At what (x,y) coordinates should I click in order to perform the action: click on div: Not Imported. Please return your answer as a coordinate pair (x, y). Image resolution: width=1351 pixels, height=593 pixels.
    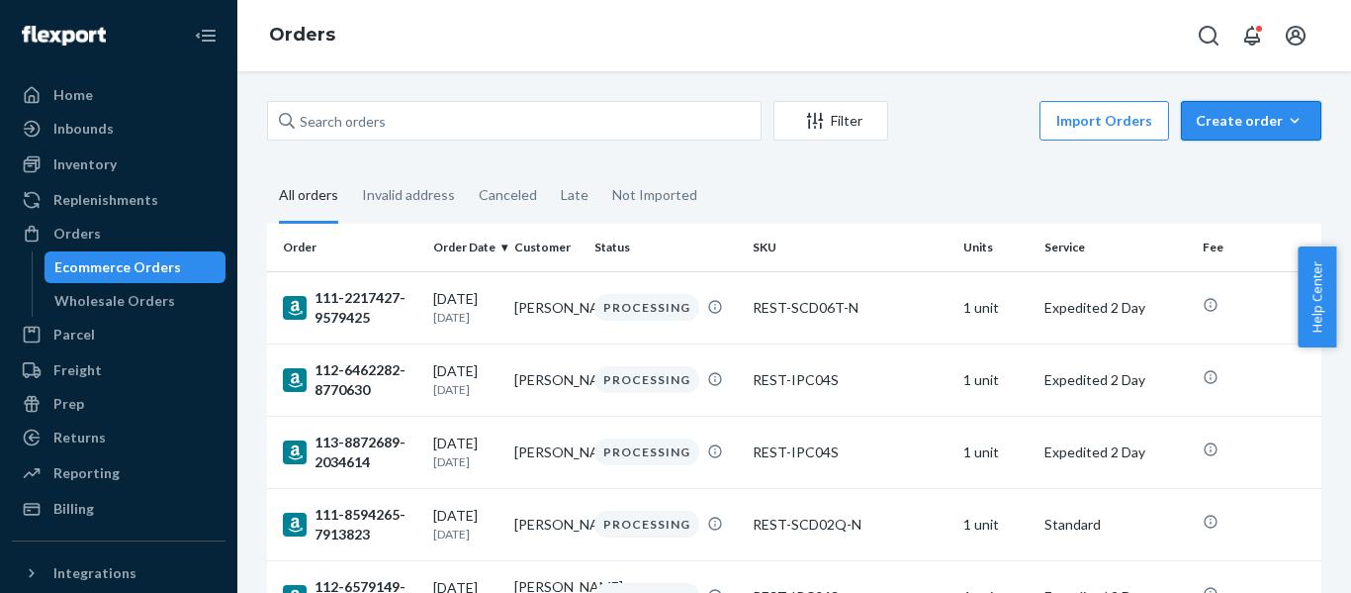
    Looking at the image, I should click on (655, 195).